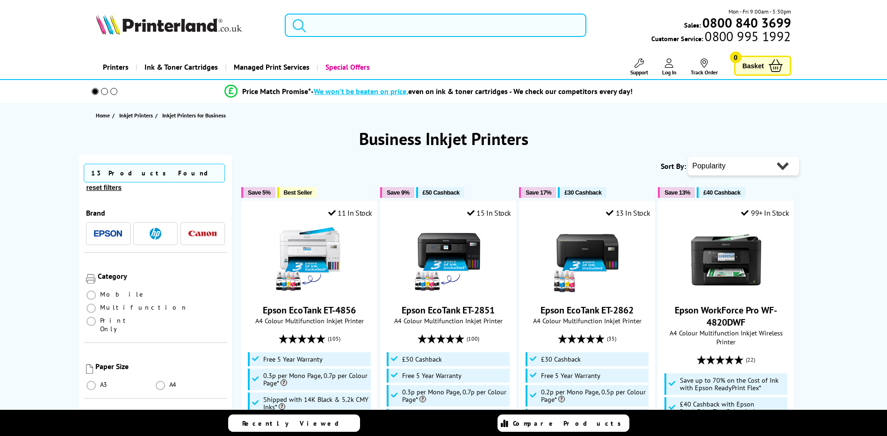  Describe the element at coordinates (733, 384) in the screenshot. I see `span: Save up to 70% on the Cost of Ink with Epson ReadyPrint Flex*` at that location.